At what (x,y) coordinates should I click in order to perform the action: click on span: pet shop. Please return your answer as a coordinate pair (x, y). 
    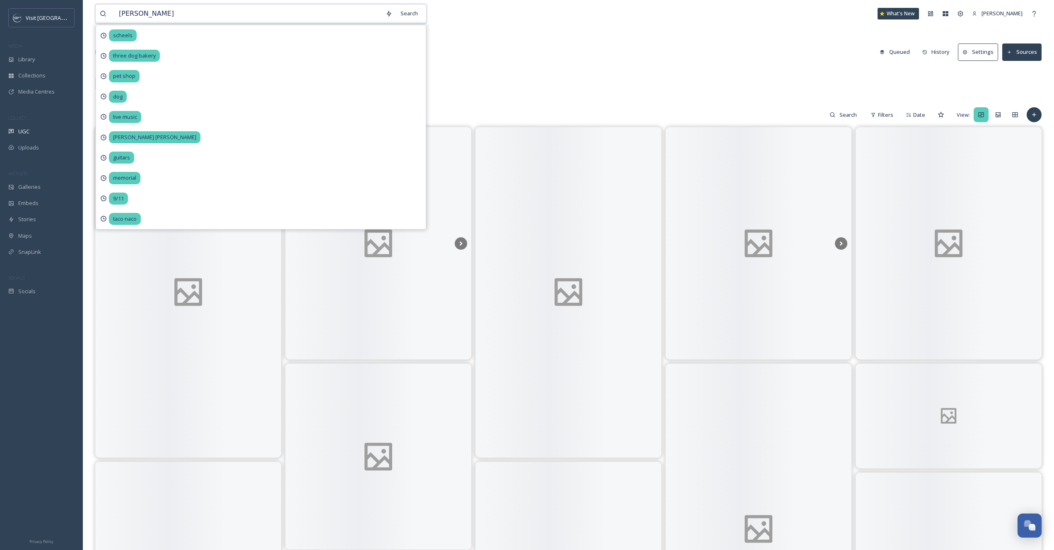
    Looking at the image, I should click on (124, 76).